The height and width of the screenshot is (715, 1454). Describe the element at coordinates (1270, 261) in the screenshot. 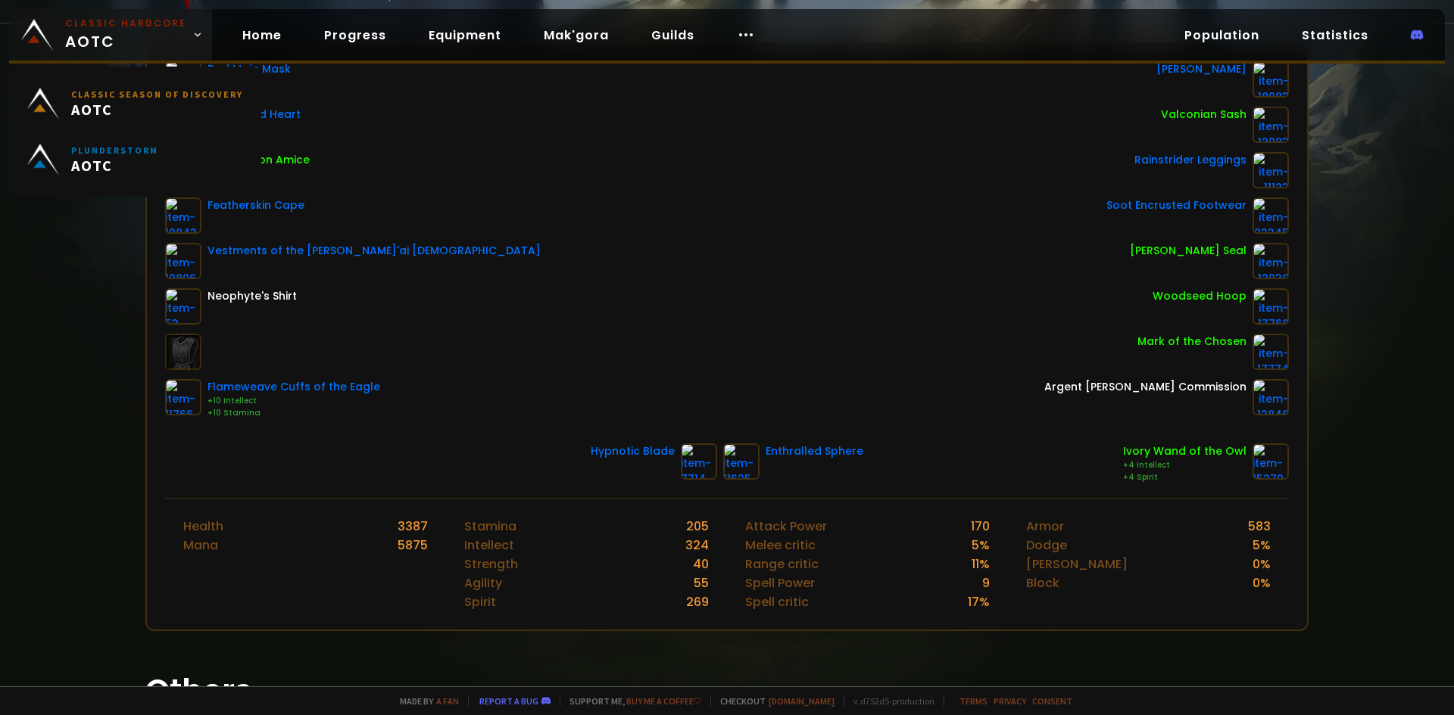

I see `img: item-12038` at that location.